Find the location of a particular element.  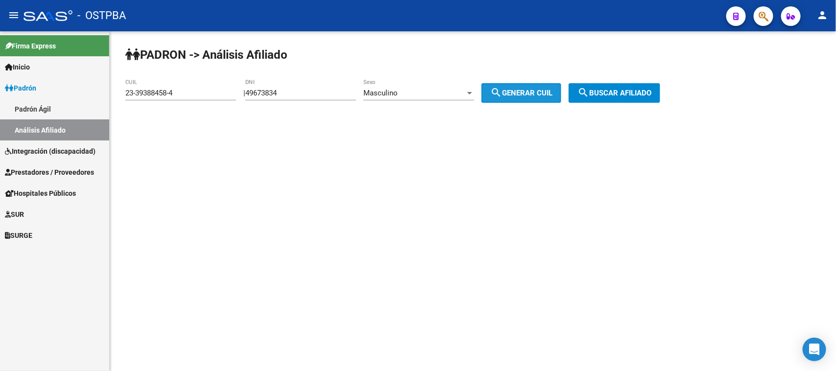

div: Open Intercom Messenger is located at coordinates (815, 350).